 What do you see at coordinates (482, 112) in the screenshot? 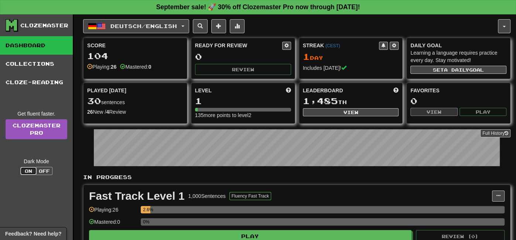
I see `button: Play` at bounding box center [482, 112].